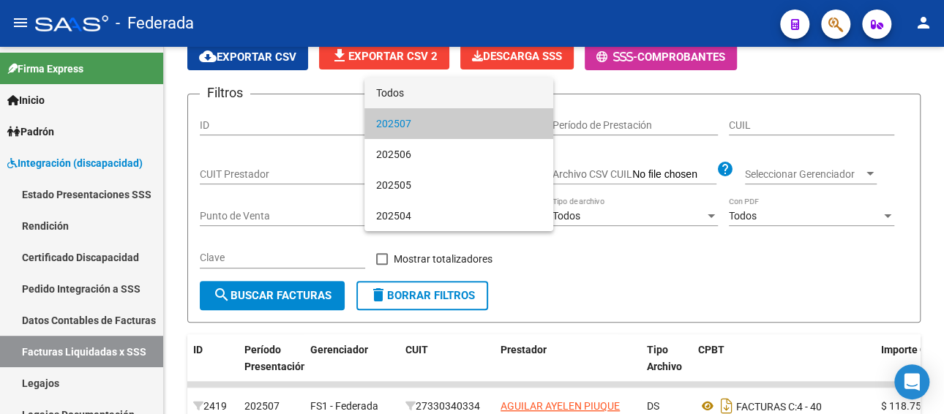  What do you see at coordinates (912, 382) in the screenshot?
I see `div: Open Intercom Messenger` at bounding box center [912, 382].